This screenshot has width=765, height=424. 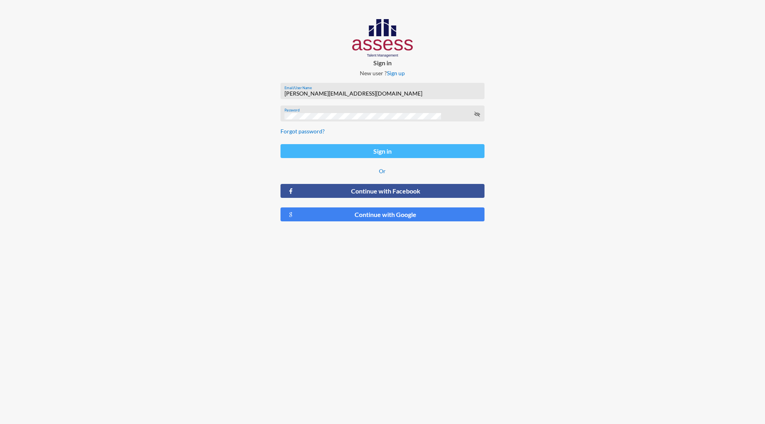 What do you see at coordinates (395, 73) in the screenshot?
I see `a: Sign up` at bounding box center [395, 73].